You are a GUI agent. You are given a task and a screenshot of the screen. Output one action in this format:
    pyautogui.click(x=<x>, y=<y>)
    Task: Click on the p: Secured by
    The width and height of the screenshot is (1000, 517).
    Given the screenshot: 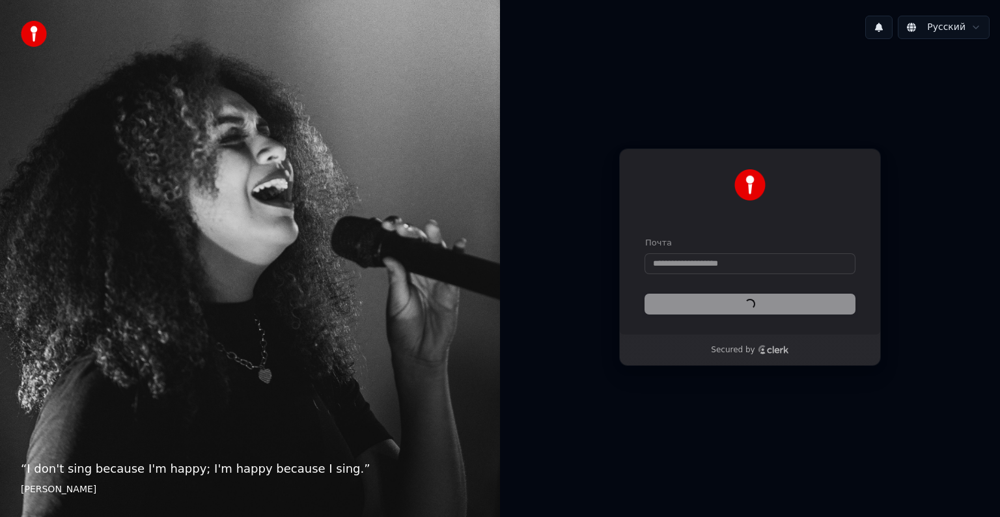 What is the action you would take?
    pyautogui.click(x=732, y=350)
    